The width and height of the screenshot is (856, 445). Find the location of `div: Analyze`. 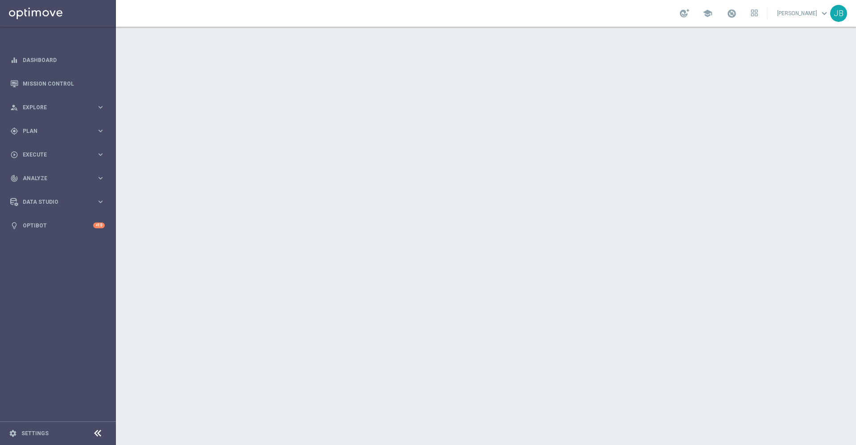

div: Analyze is located at coordinates (53, 178).